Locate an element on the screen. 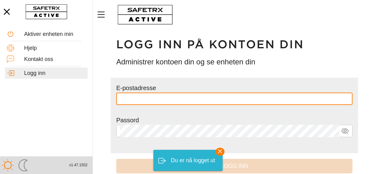 This screenshot has height=174, width=376. img: ContactUs.svg is located at coordinates (11, 59).